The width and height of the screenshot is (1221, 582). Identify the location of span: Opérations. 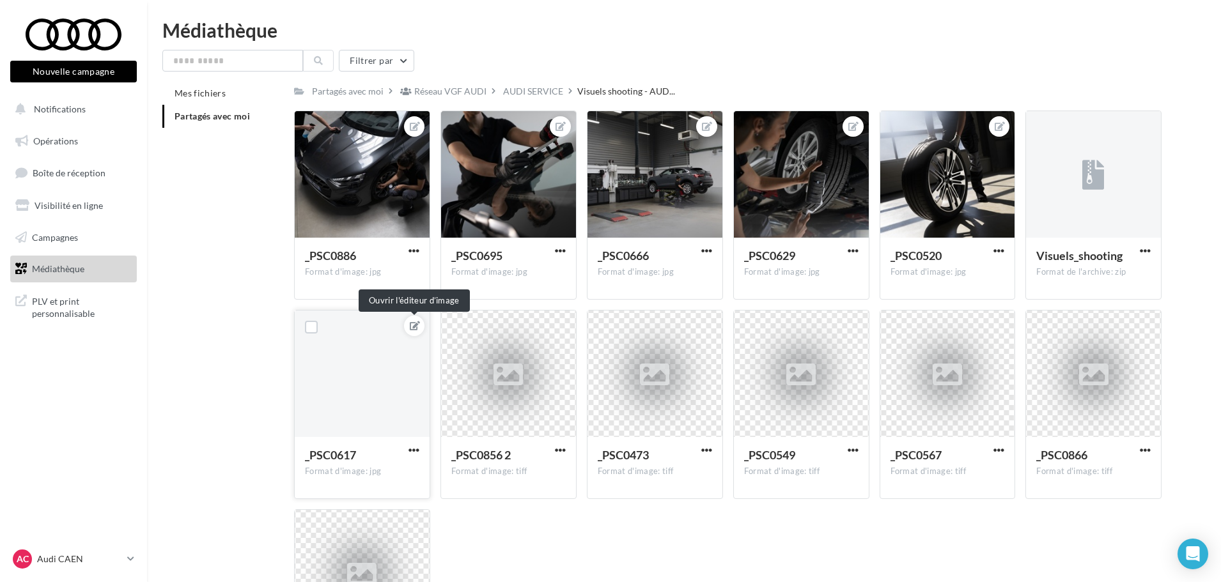
(56, 141).